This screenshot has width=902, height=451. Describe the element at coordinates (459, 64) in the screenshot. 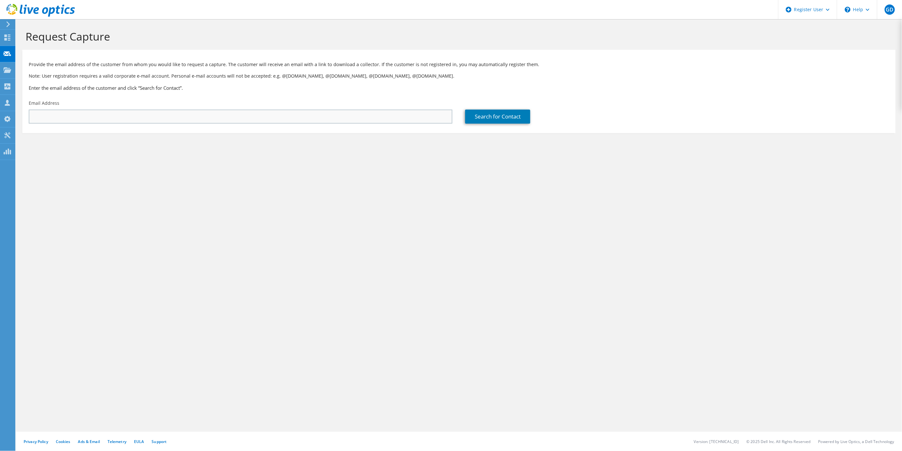

I see `p: Provide the email address of the customer from whom you would like to request a capture. The cust...` at that location.